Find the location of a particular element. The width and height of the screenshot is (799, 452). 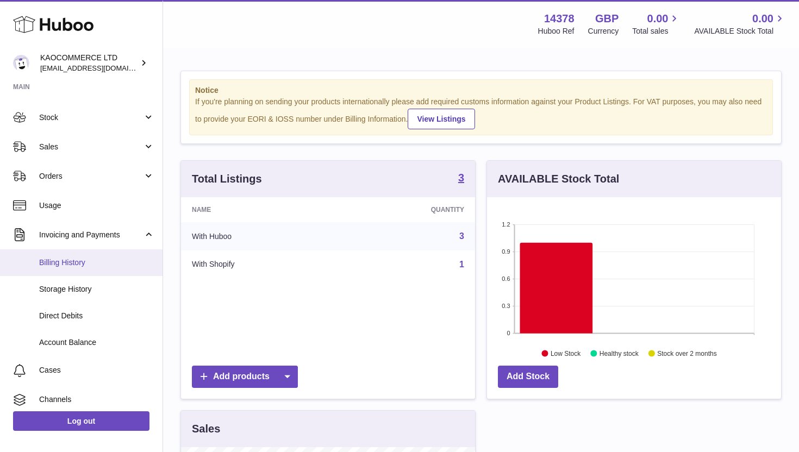

span: Storage History is located at coordinates (97, 289).